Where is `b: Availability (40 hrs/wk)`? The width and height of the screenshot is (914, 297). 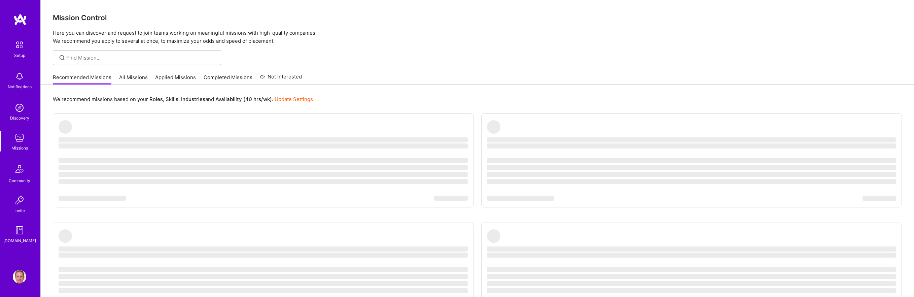
b: Availability (40 hrs/wk) is located at coordinates (244, 99).